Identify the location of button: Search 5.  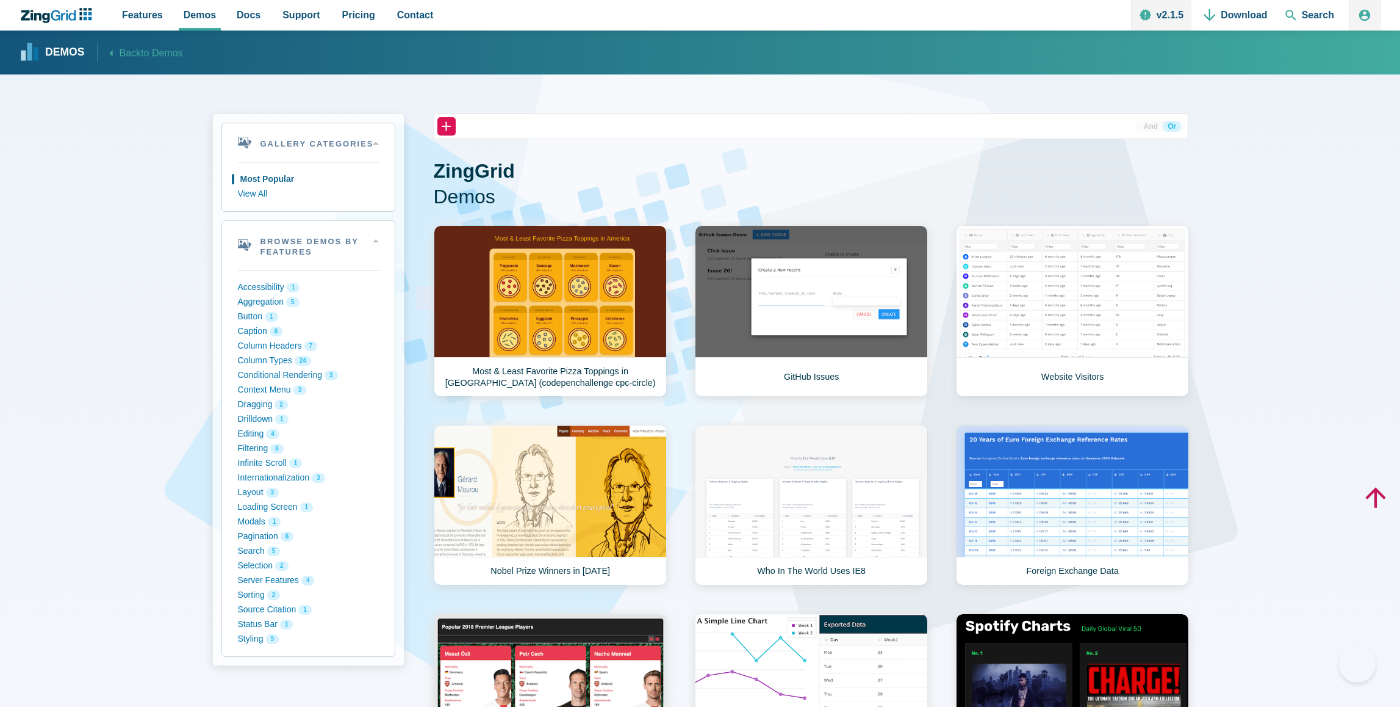
(308, 551).